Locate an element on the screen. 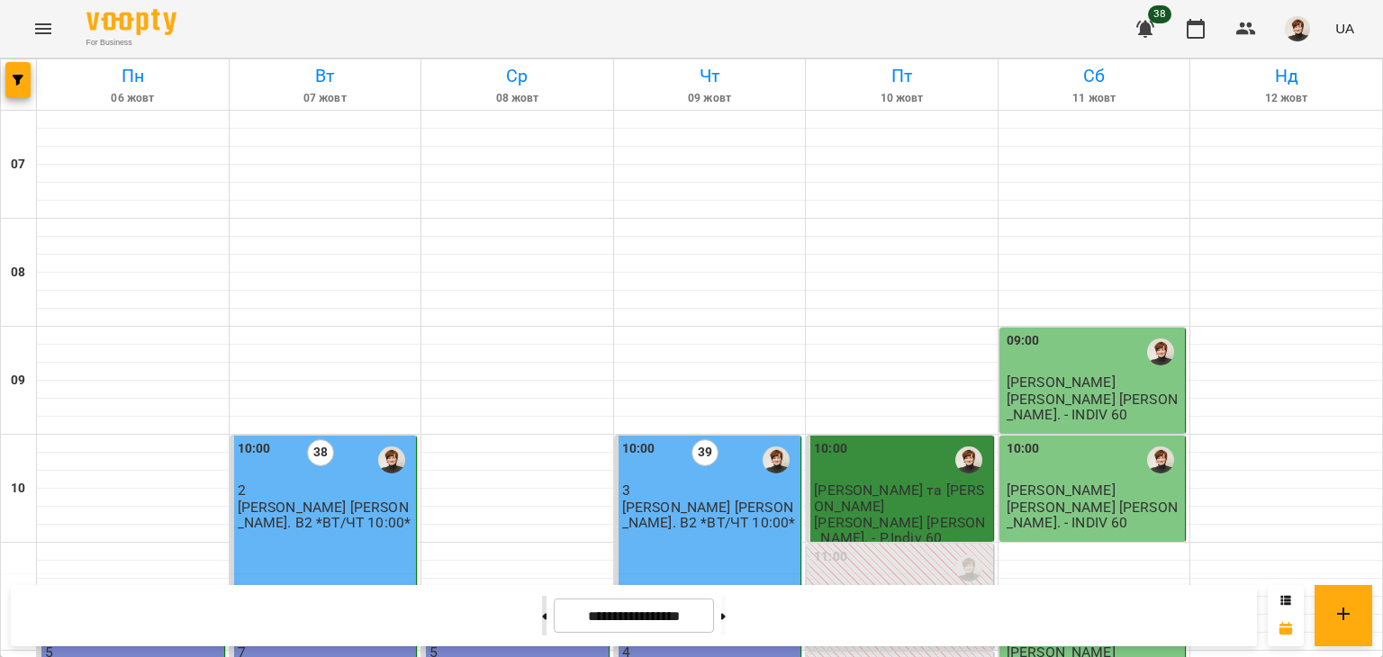 The image size is (1383, 657). h6: Чт is located at coordinates (710, 76).